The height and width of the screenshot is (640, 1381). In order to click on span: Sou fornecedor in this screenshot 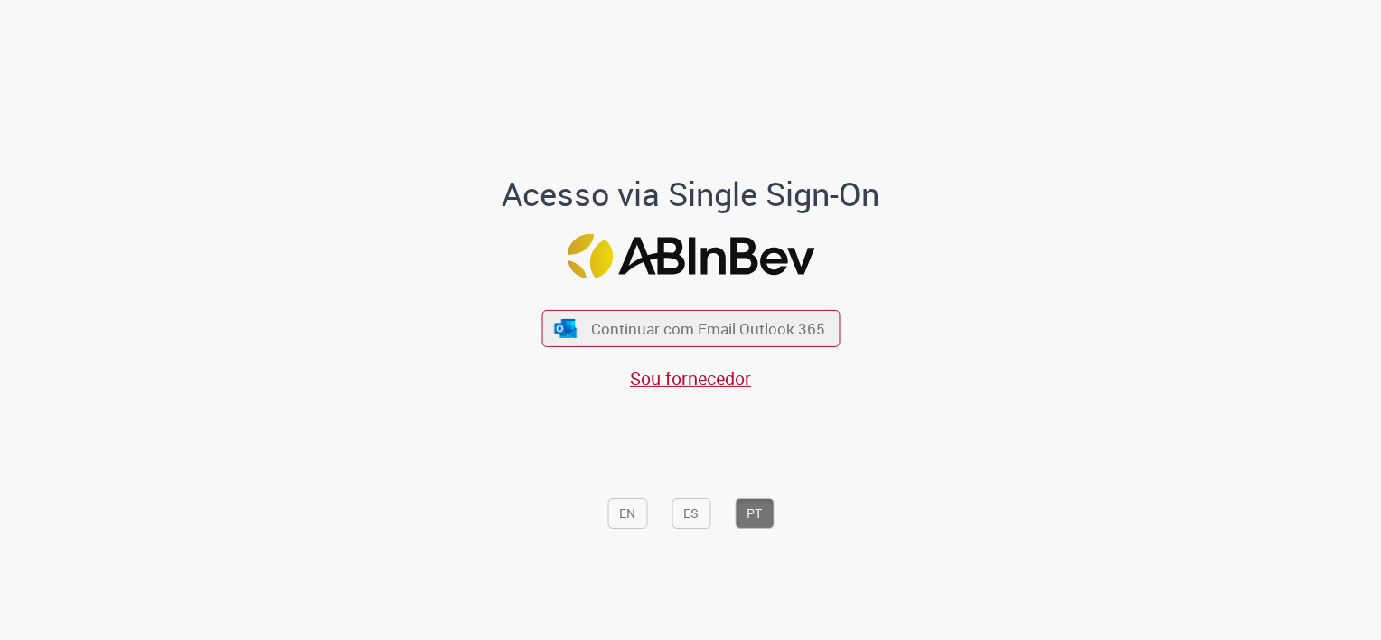, I will do `click(691, 378)`.